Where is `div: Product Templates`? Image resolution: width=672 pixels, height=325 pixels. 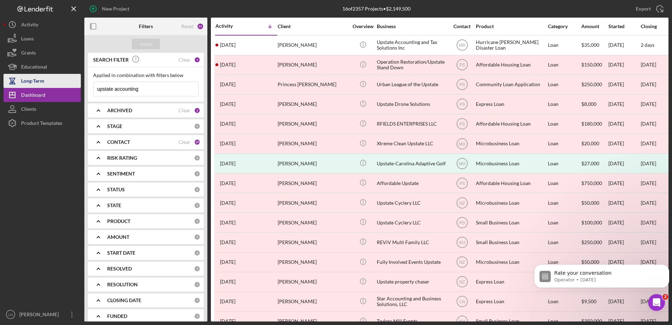
div: Product Templates is located at coordinates (41, 124).